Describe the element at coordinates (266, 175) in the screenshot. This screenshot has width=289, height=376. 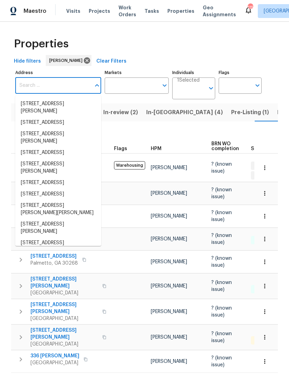
I see `span: 1 Accepted` at that location.